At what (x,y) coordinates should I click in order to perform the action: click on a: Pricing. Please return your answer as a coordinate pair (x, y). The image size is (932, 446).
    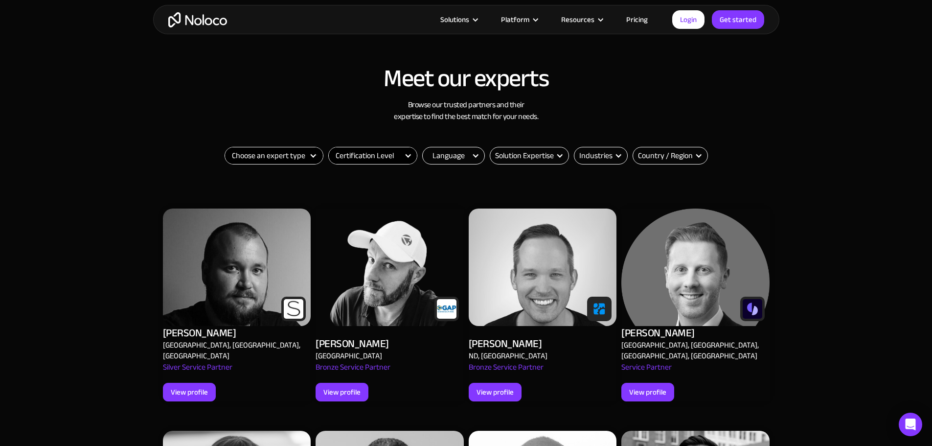
    Looking at the image, I should click on (637, 20).